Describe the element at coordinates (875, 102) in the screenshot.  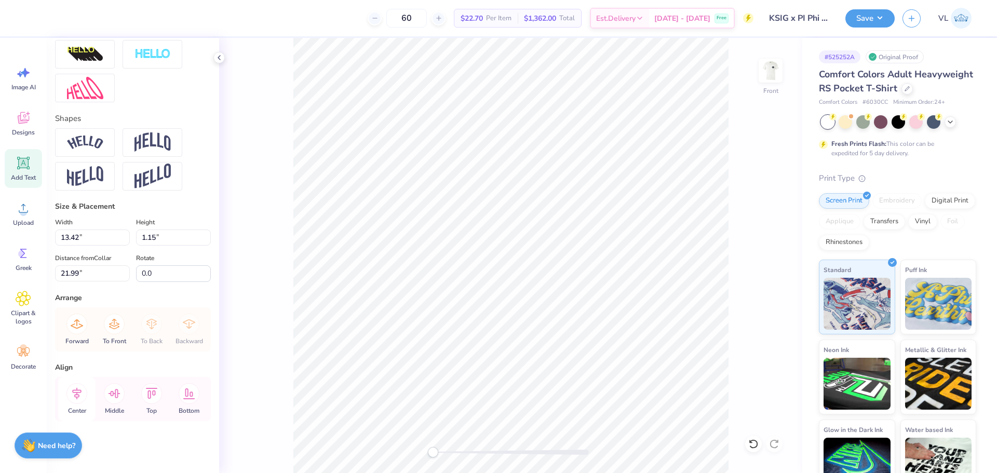
I see `span: # 6030CC` at that location.